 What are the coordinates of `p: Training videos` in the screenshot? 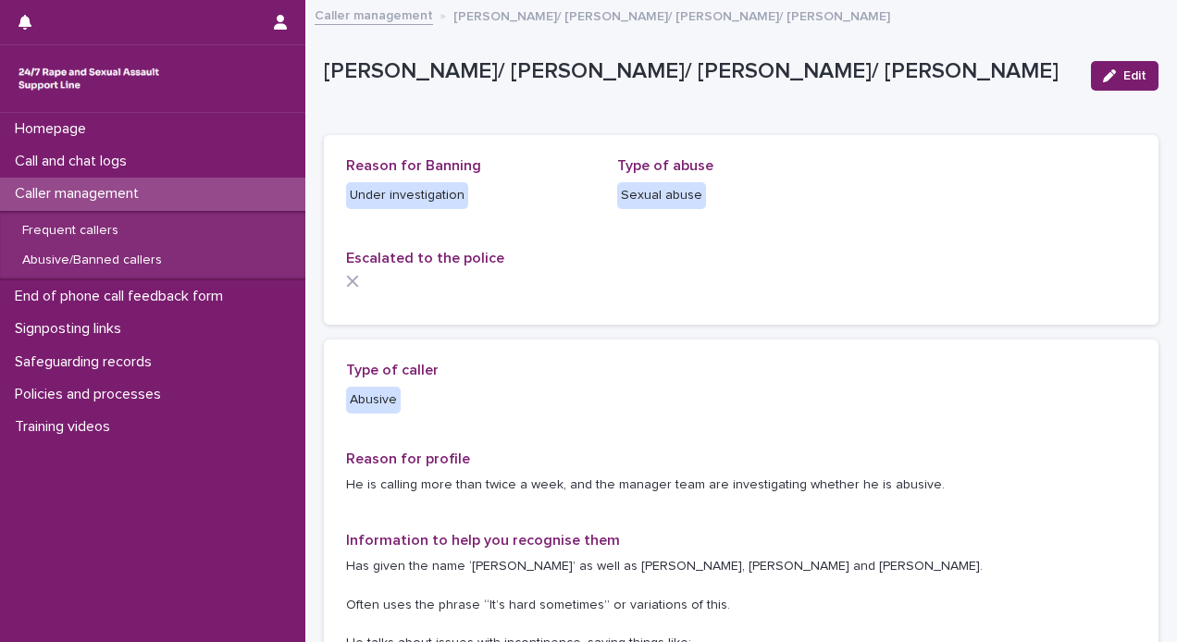 It's located at (66, 426).